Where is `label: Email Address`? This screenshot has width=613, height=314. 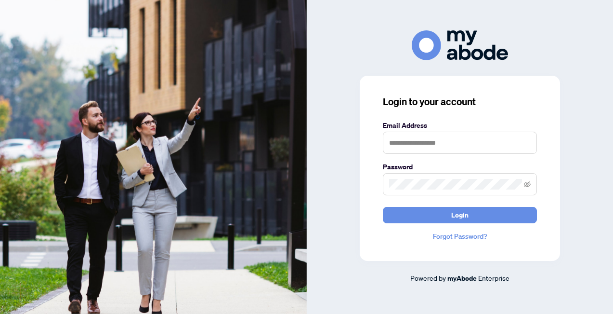 label: Email Address is located at coordinates (460, 125).